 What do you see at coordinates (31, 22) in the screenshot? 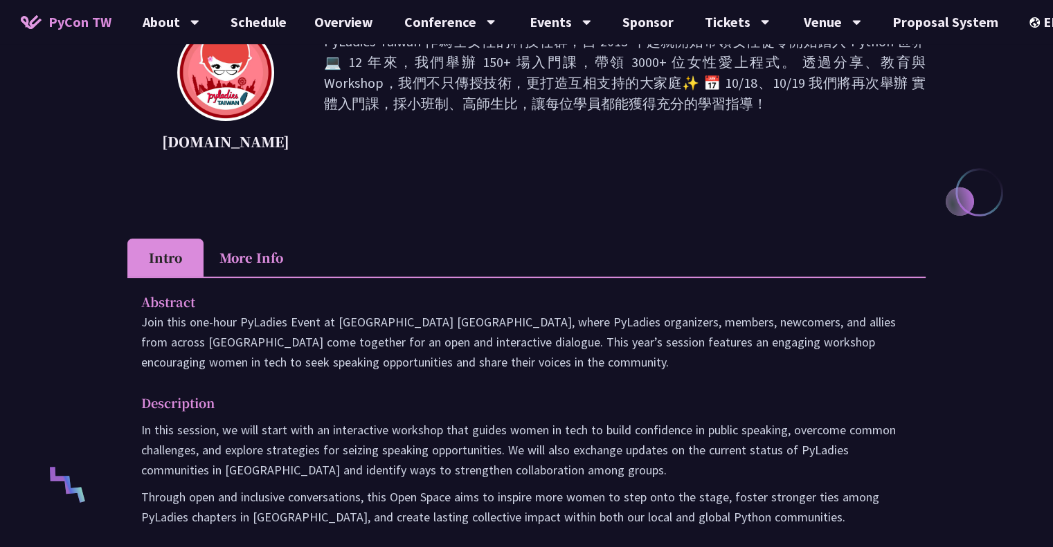
I see `img: Home icon of PyCon TW 2025` at bounding box center [31, 22].